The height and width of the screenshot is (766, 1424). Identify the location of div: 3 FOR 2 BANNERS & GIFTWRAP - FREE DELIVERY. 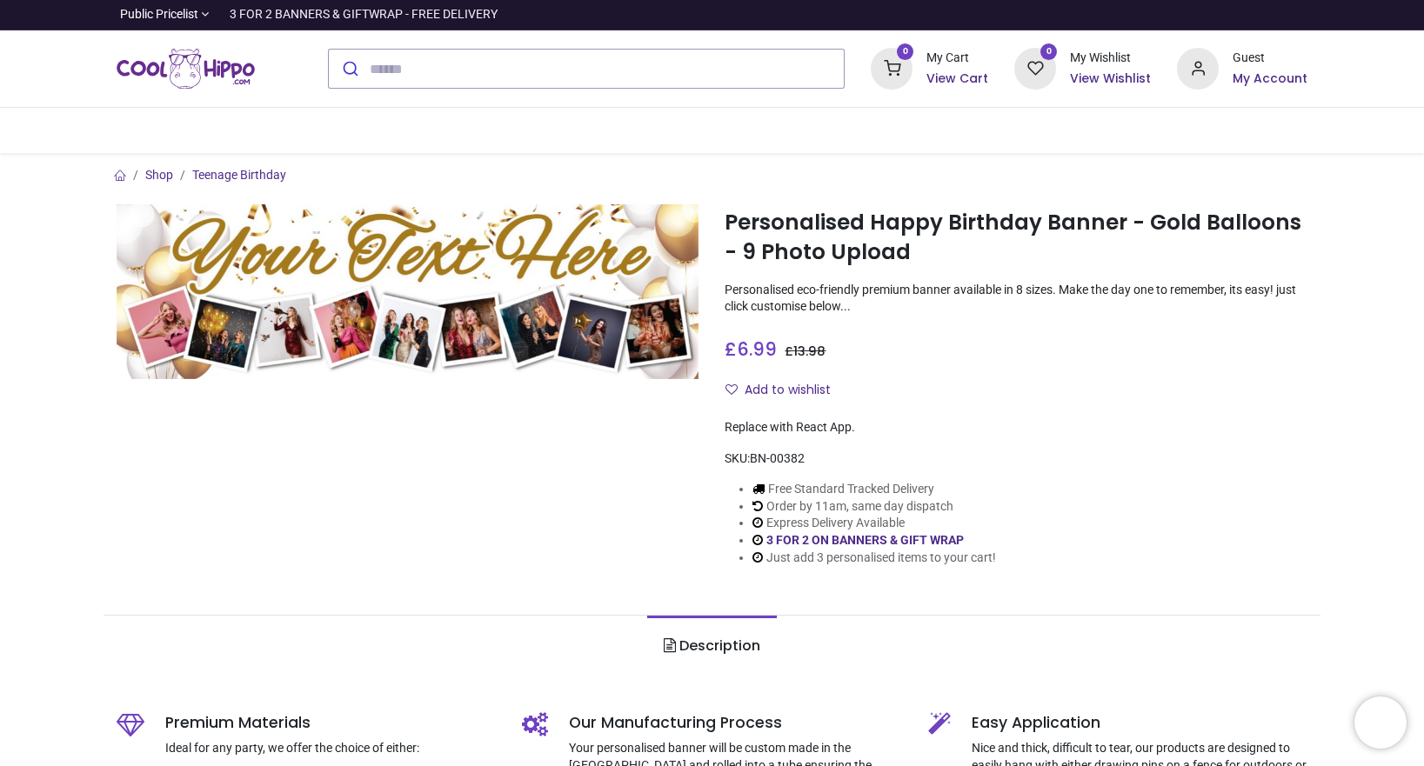
(364, 15).